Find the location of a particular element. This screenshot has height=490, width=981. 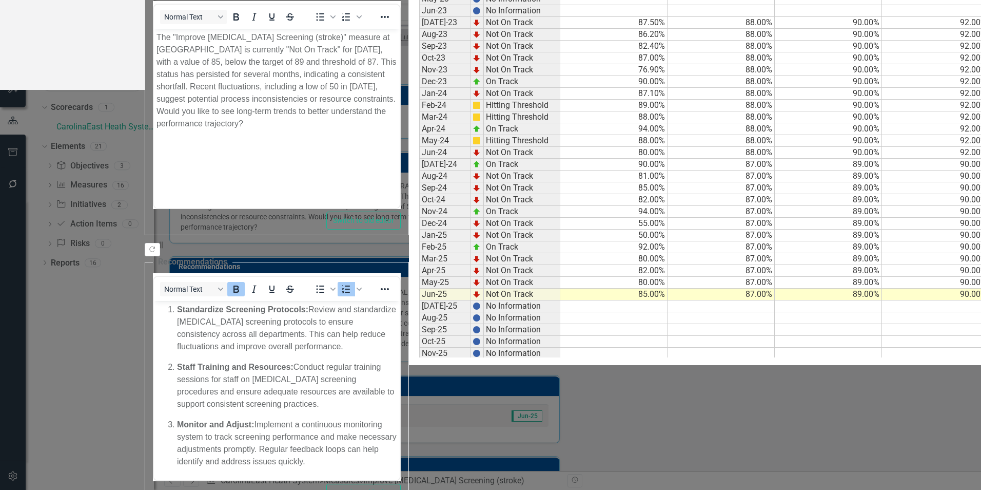

td: Feb-24 is located at coordinates (445, 105).